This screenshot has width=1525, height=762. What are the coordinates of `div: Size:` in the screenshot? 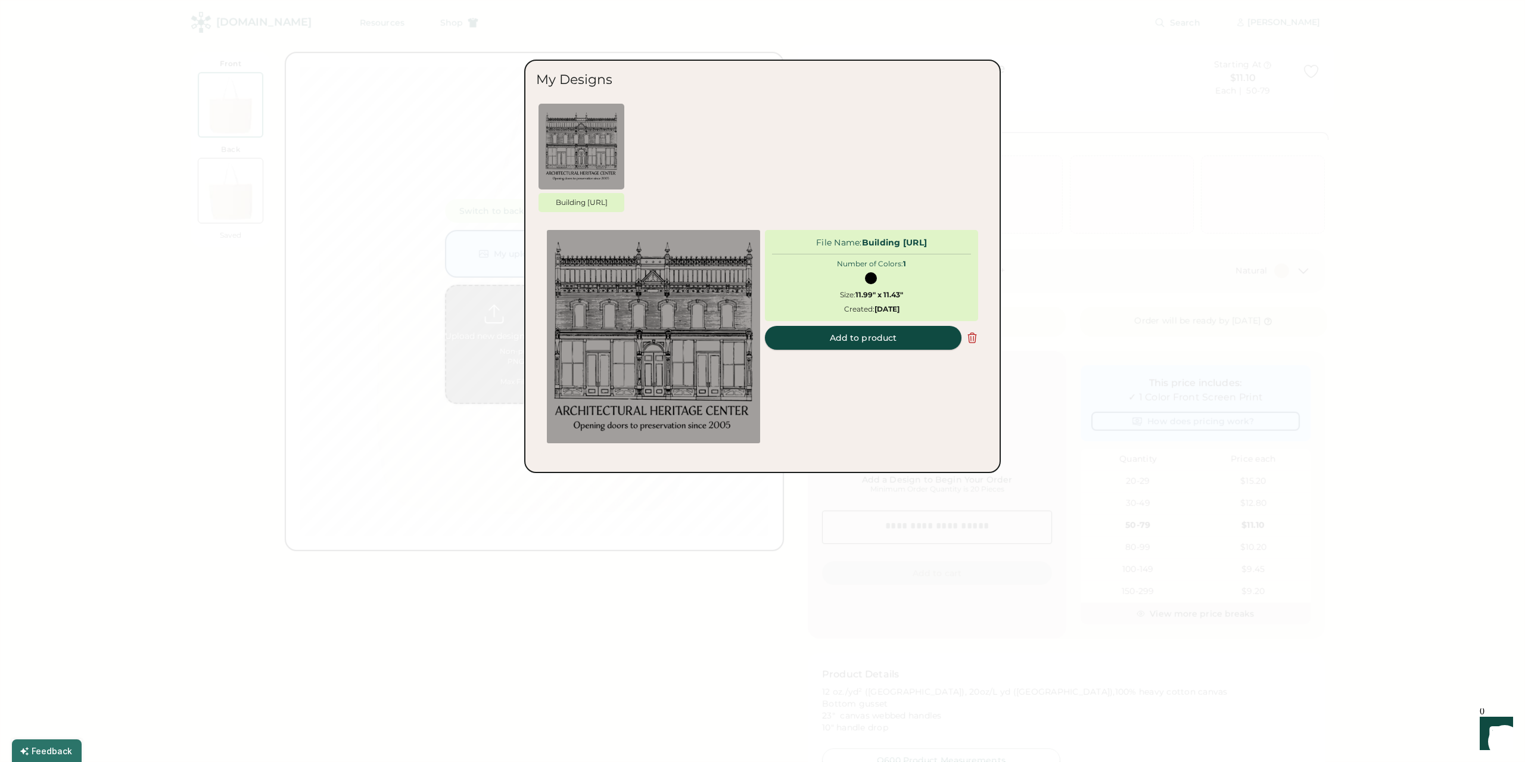 It's located at (871, 295).